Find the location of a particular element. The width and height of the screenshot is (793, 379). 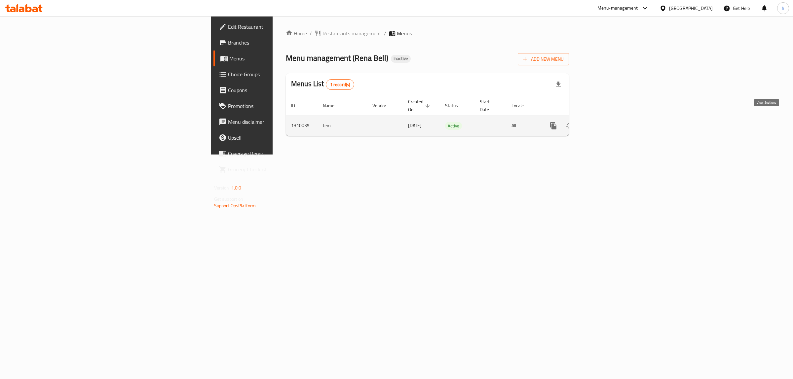

span: Edit Restaurant is located at coordinates (283, 27).